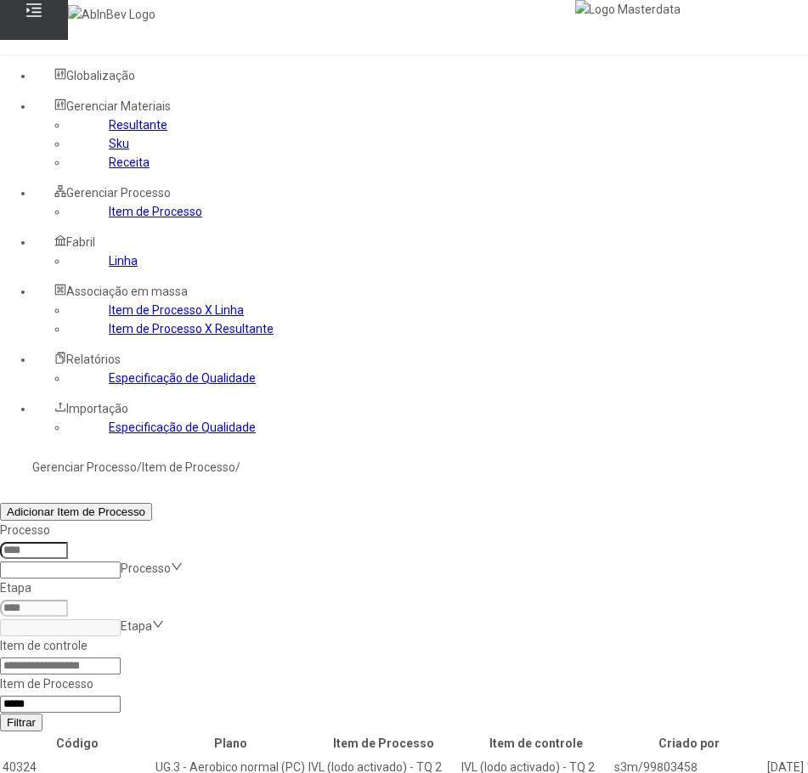 The image size is (808, 773). What do you see at coordinates (536, 744) in the screenshot?
I see `th: Item de controle` at bounding box center [536, 744].